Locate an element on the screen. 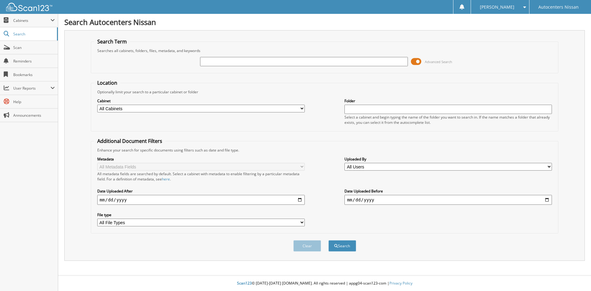 Image resolution: width=591 pixels, height=291 pixels. span: Reminders is located at coordinates (34, 61).